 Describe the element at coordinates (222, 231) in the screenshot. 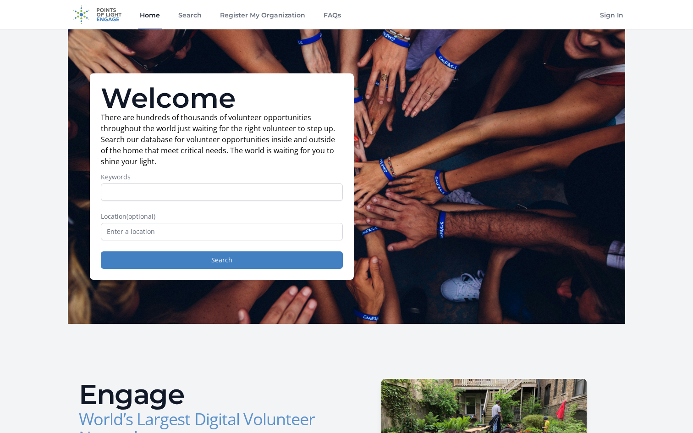

I see `input: Enter a location` at that location.